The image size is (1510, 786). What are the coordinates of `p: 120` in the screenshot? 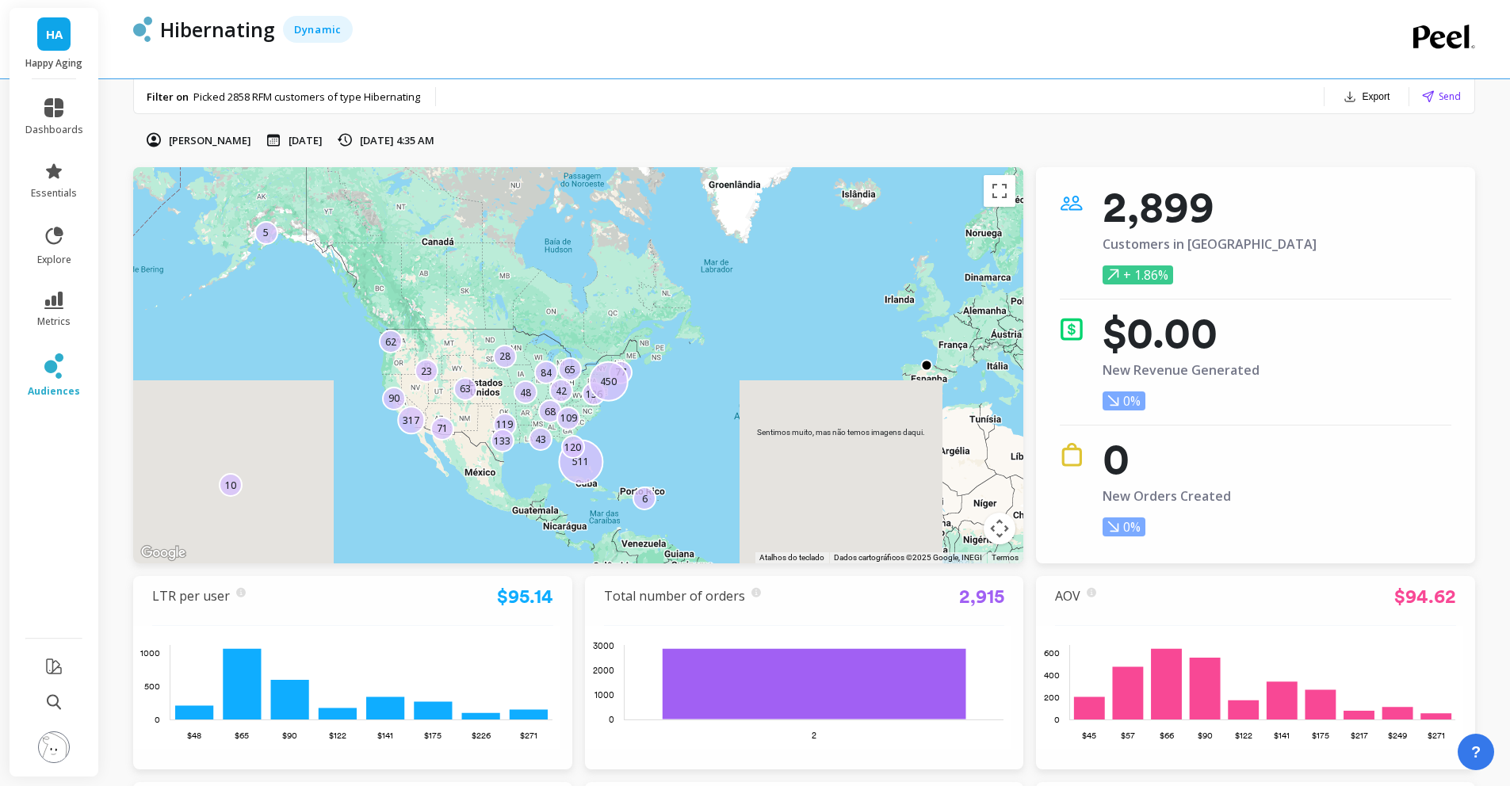 It's located at (572, 447).